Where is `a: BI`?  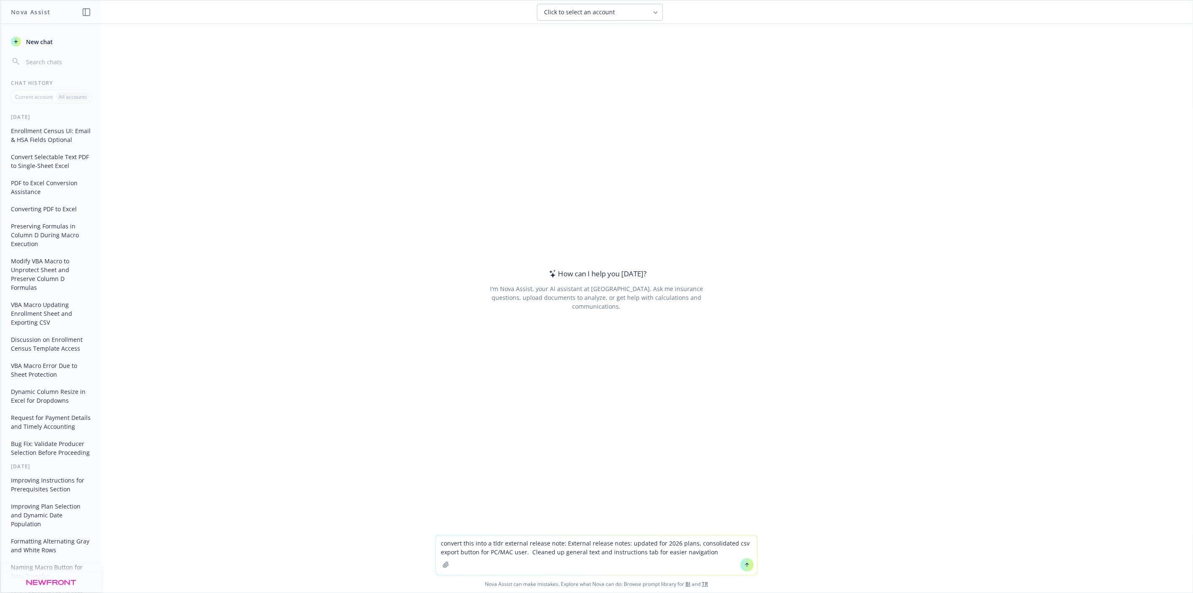 a: BI is located at coordinates (688, 583).